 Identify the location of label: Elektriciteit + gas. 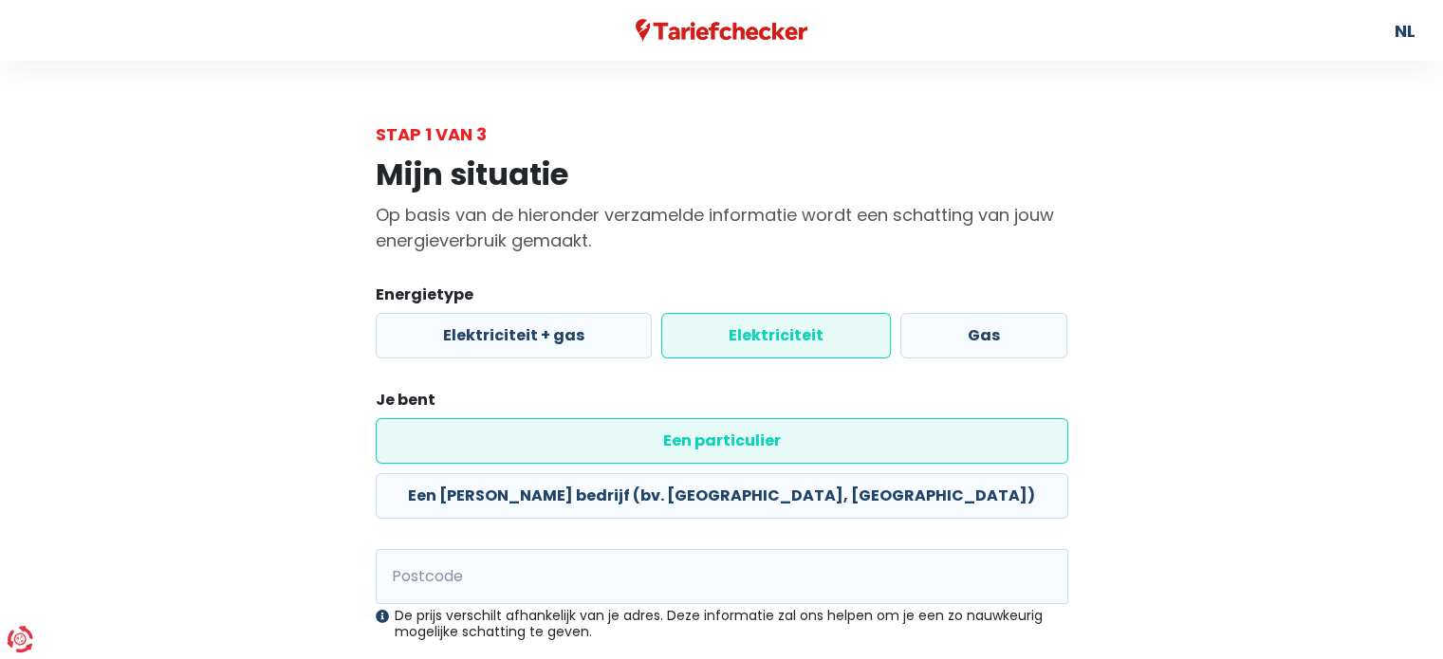
(513, 336).